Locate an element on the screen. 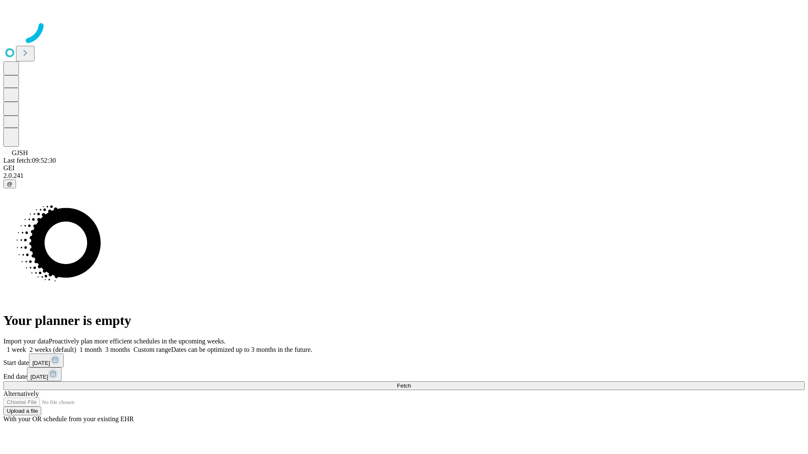 The image size is (808, 454). button: Fetch is located at coordinates (404, 386).